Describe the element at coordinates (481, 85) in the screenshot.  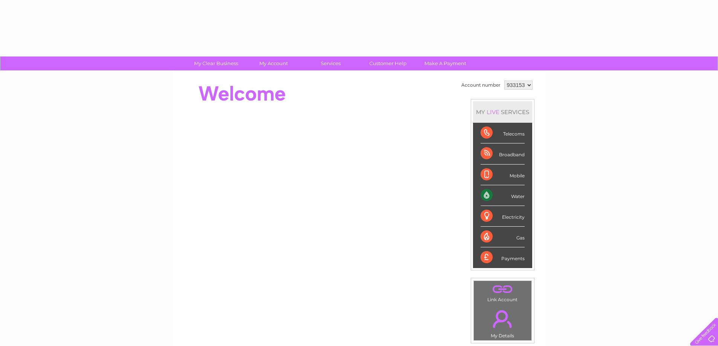
I see `td: Account number` at that location.